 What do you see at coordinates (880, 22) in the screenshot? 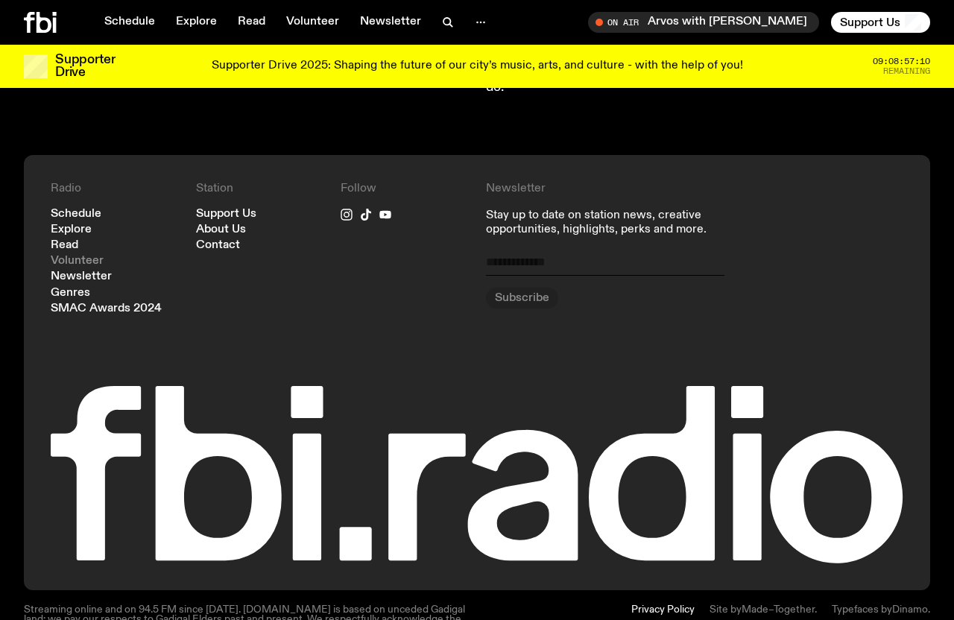
I see `button: Support Us` at bounding box center [880, 22].